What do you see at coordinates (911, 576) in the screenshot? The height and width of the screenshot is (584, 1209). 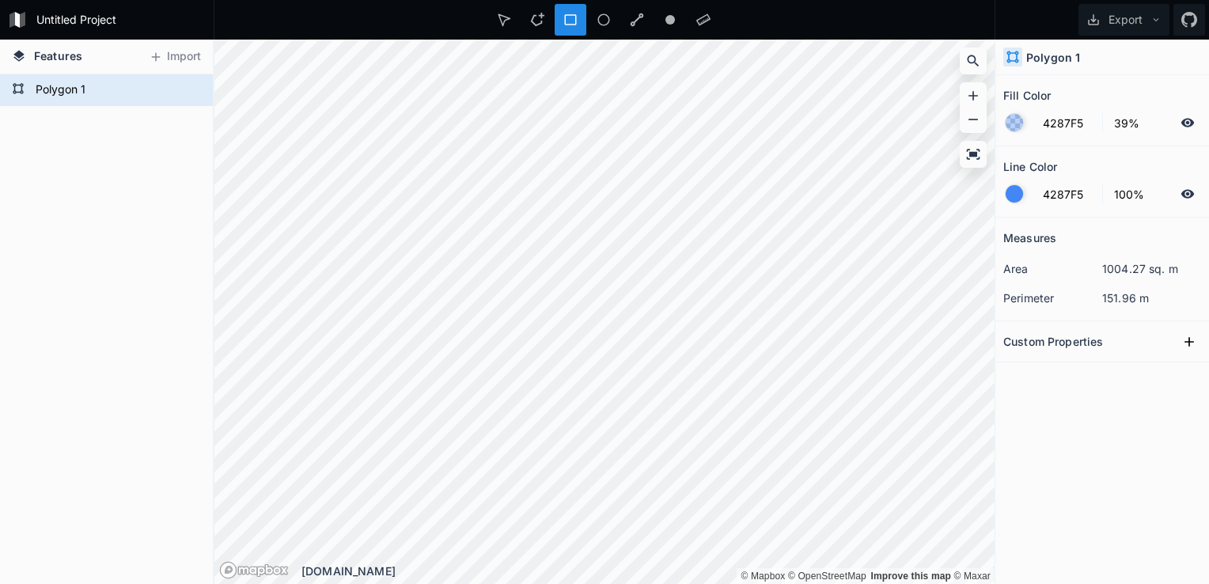 I see `a: Map feedback` at bounding box center [911, 576].